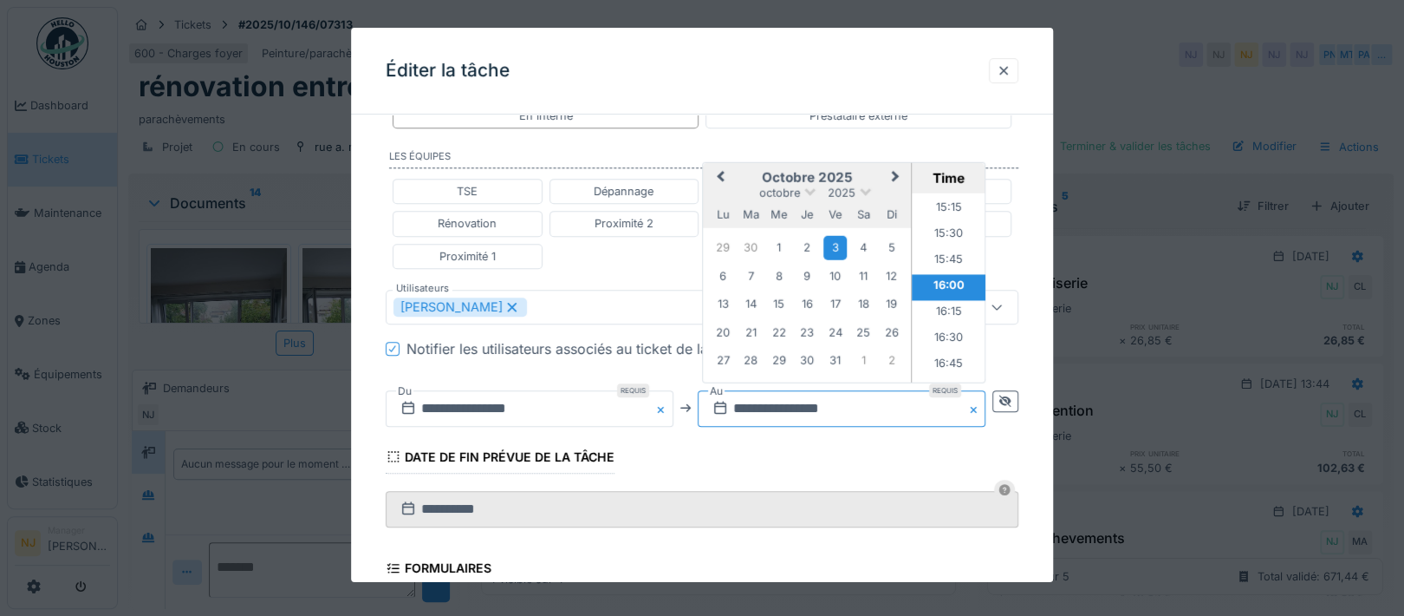 This screenshot has height=616, width=1404. I want to click on div: Choose mardi 28 octobre 2025, so click(751, 360).